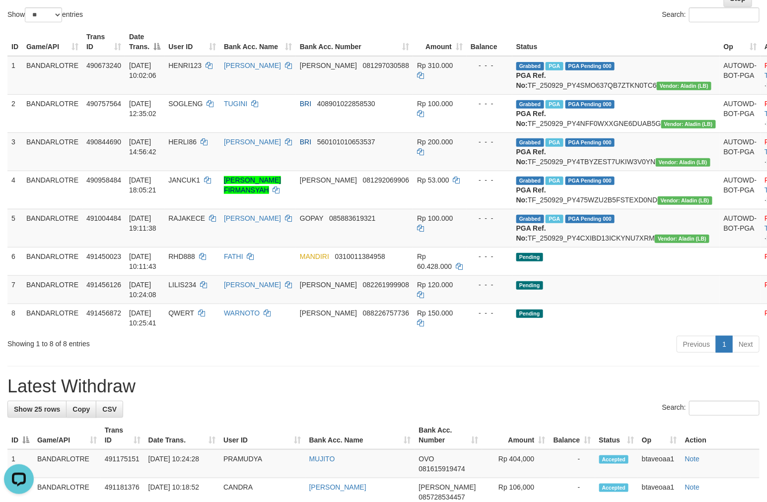 Image resolution: width=767 pixels, height=502 pixels. I want to click on th: Balance, so click(489, 42).